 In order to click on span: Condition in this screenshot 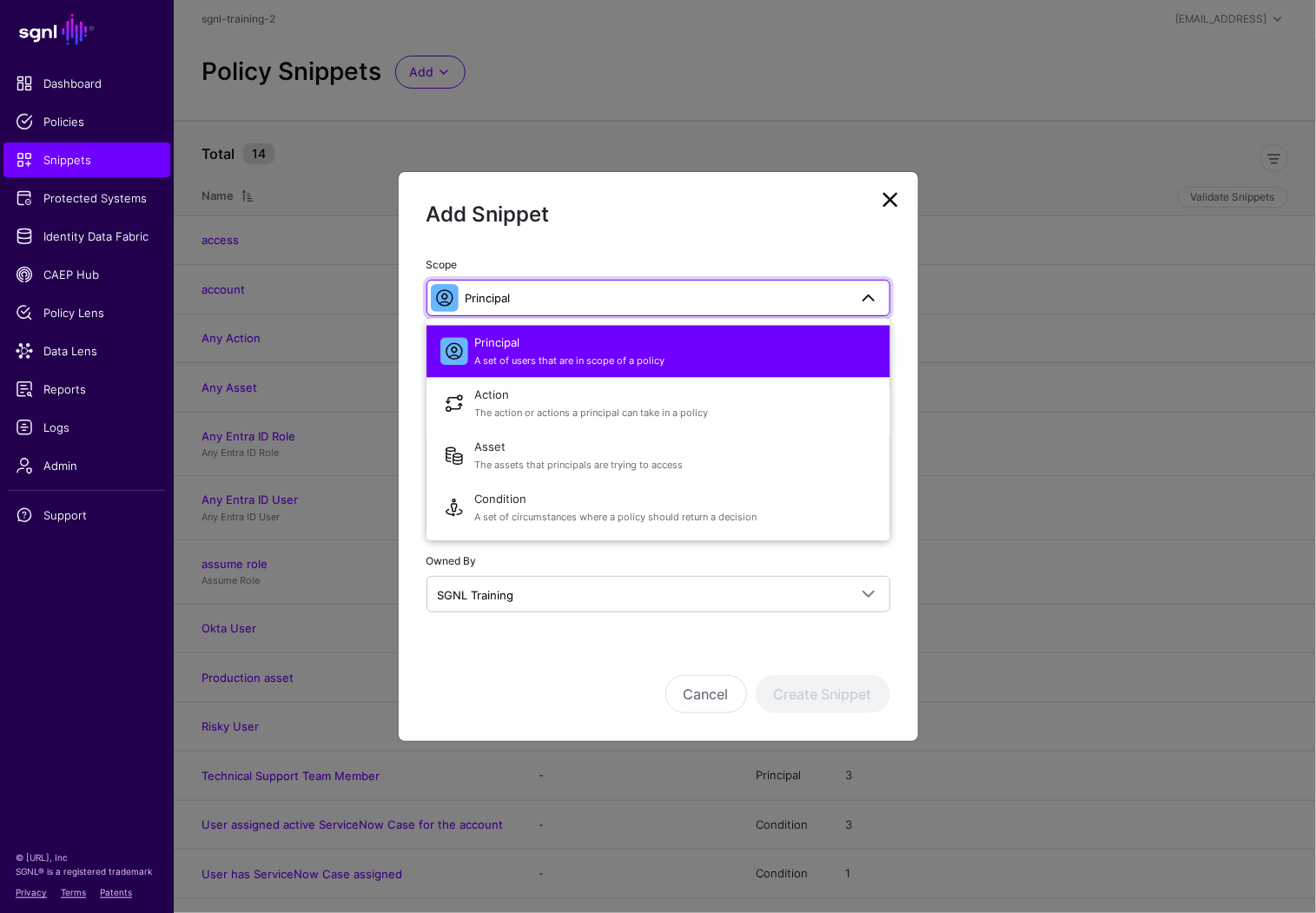, I will do `click(676, 509)`.